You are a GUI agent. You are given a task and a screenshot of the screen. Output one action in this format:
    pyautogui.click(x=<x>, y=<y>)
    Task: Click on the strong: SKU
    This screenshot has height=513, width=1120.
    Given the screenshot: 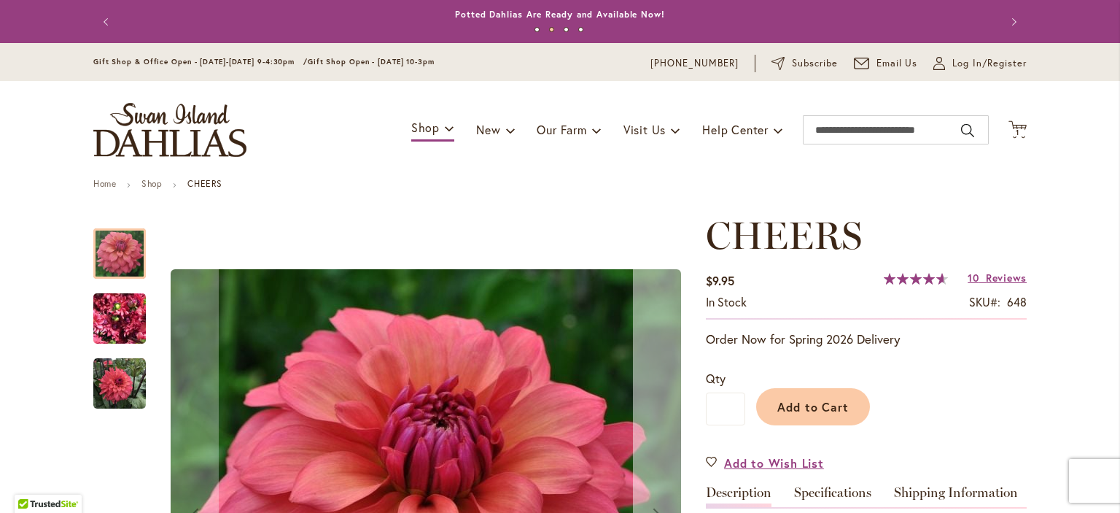 What is the action you would take?
    pyautogui.click(x=985, y=301)
    